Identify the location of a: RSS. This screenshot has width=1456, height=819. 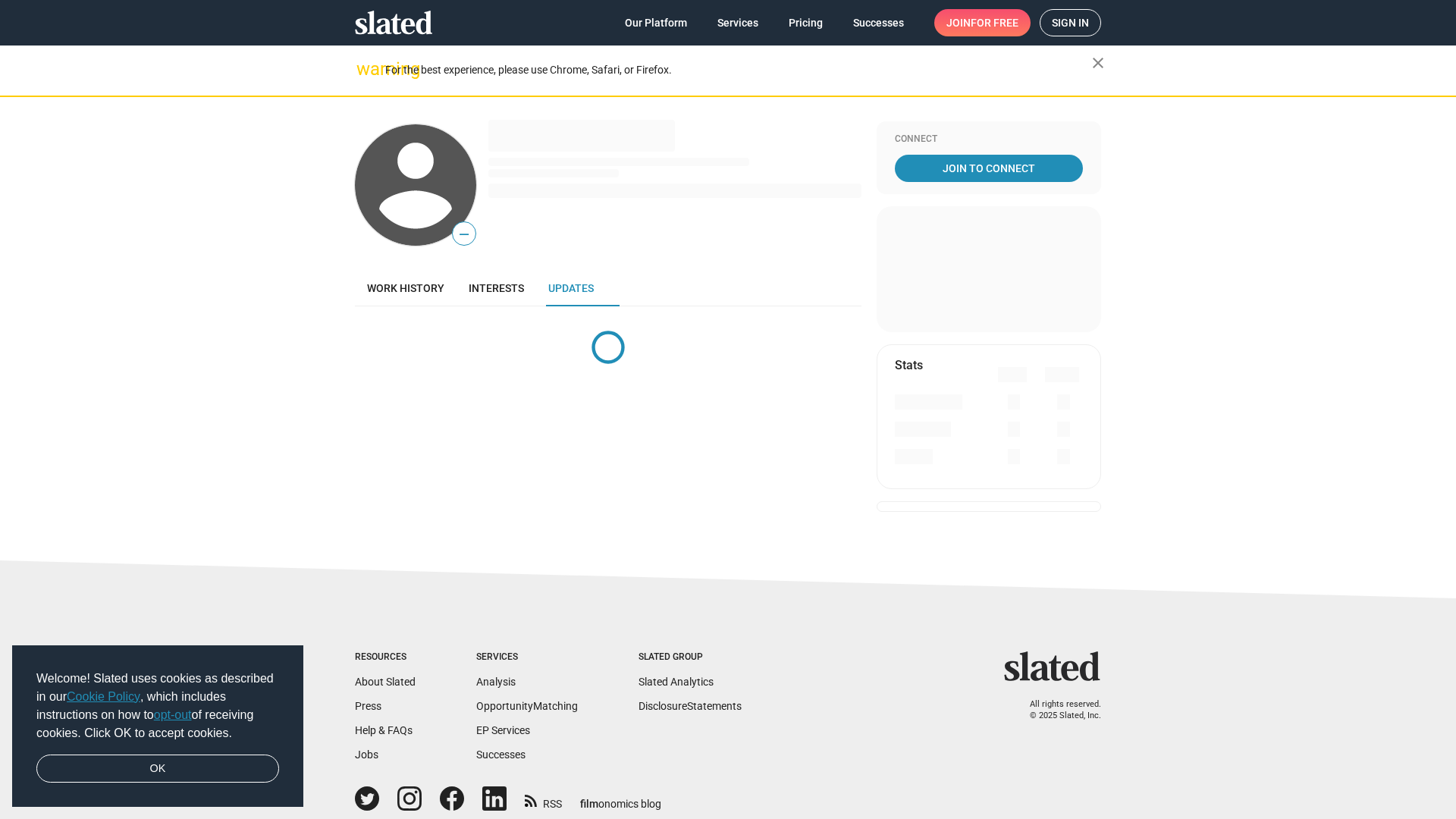
(543, 799).